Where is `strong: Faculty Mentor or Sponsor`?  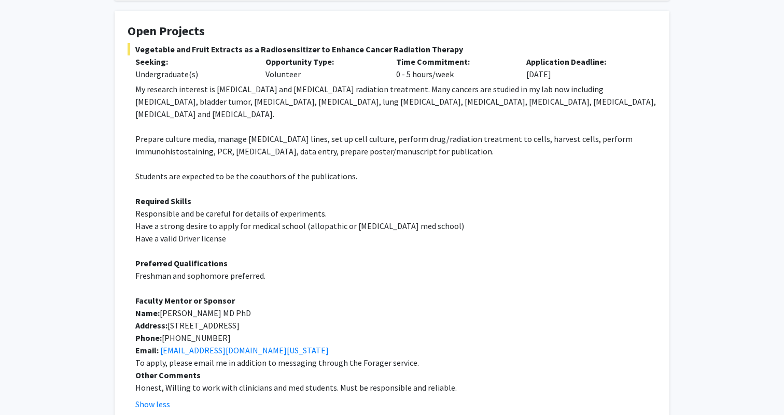 strong: Faculty Mentor or Sponsor is located at coordinates (185, 301).